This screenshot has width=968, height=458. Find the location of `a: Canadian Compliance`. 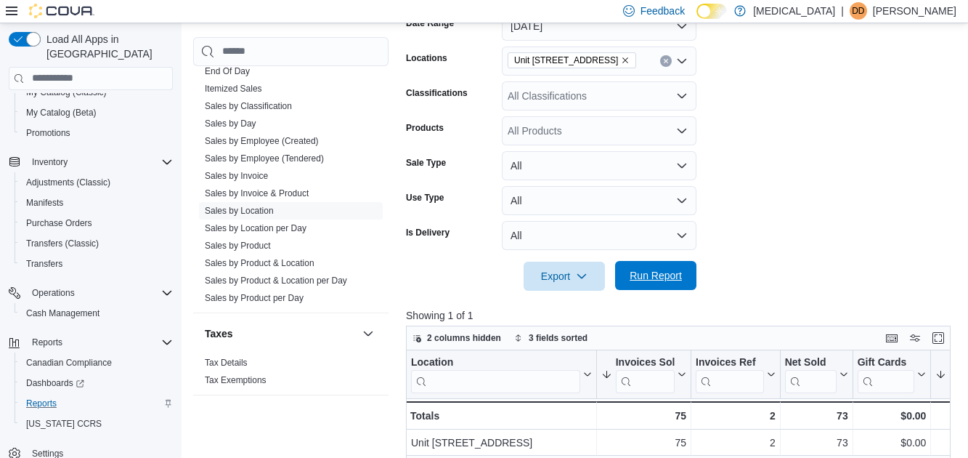

a: Canadian Compliance is located at coordinates (69, 362).